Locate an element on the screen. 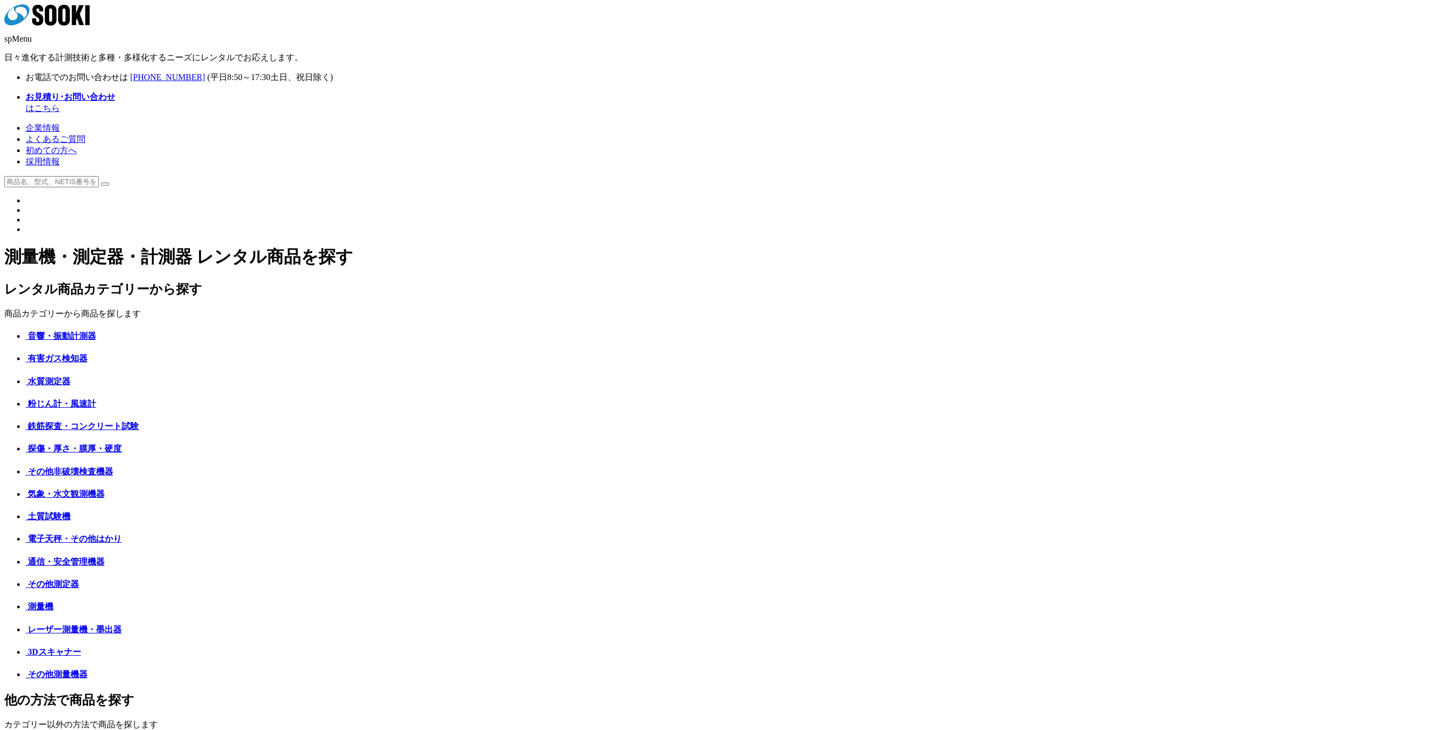 This screenshot has width=1440, height=730. span: 音響・振動計測器 is located at coordinates (62, 336).